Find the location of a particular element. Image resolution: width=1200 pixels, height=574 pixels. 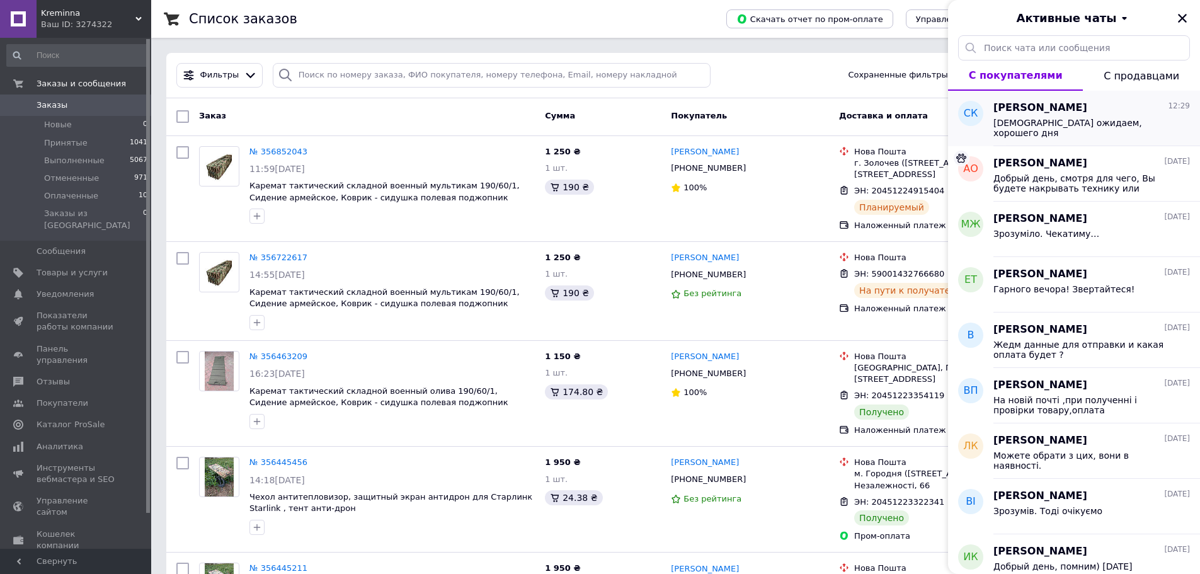

span: ЭН: 20451223322341 is located at coordinates (899, 501).